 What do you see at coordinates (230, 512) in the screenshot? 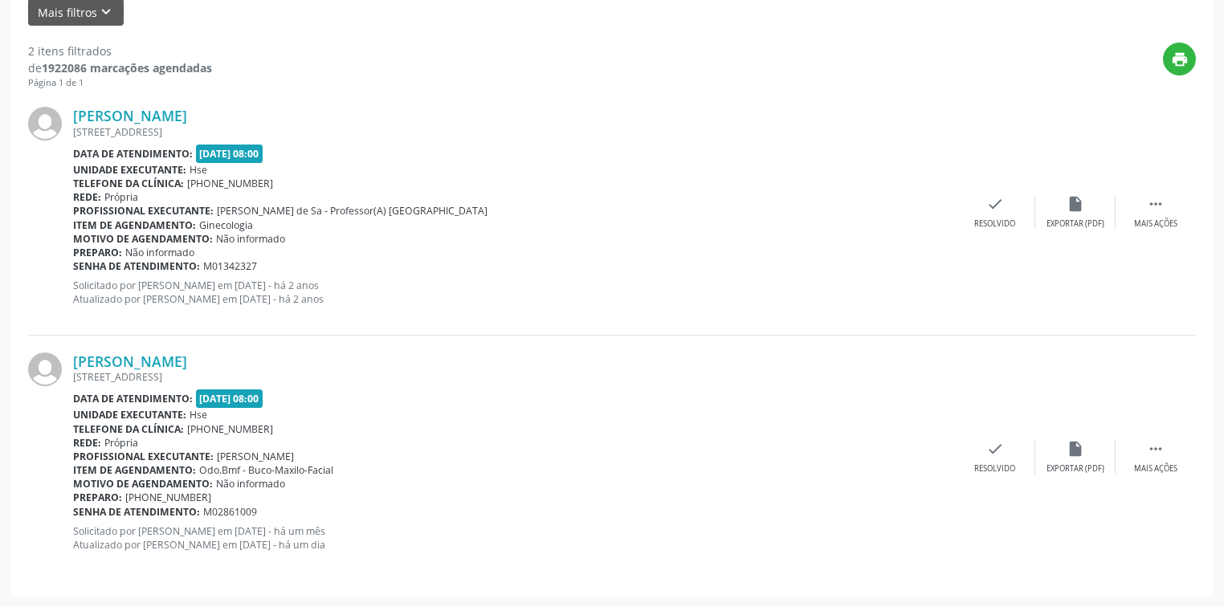
I see `span: M02861009` at bounding box center [230, 512].